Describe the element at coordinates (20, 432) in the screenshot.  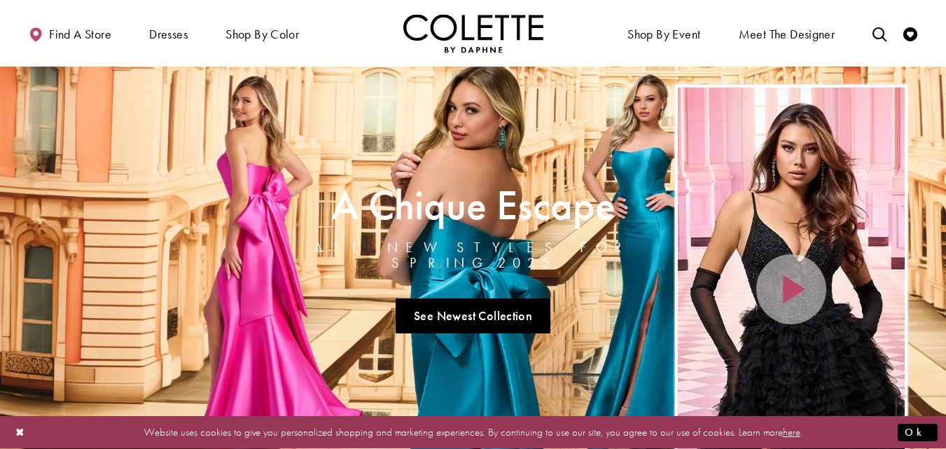
I see `button: Close Dialog` at that location.